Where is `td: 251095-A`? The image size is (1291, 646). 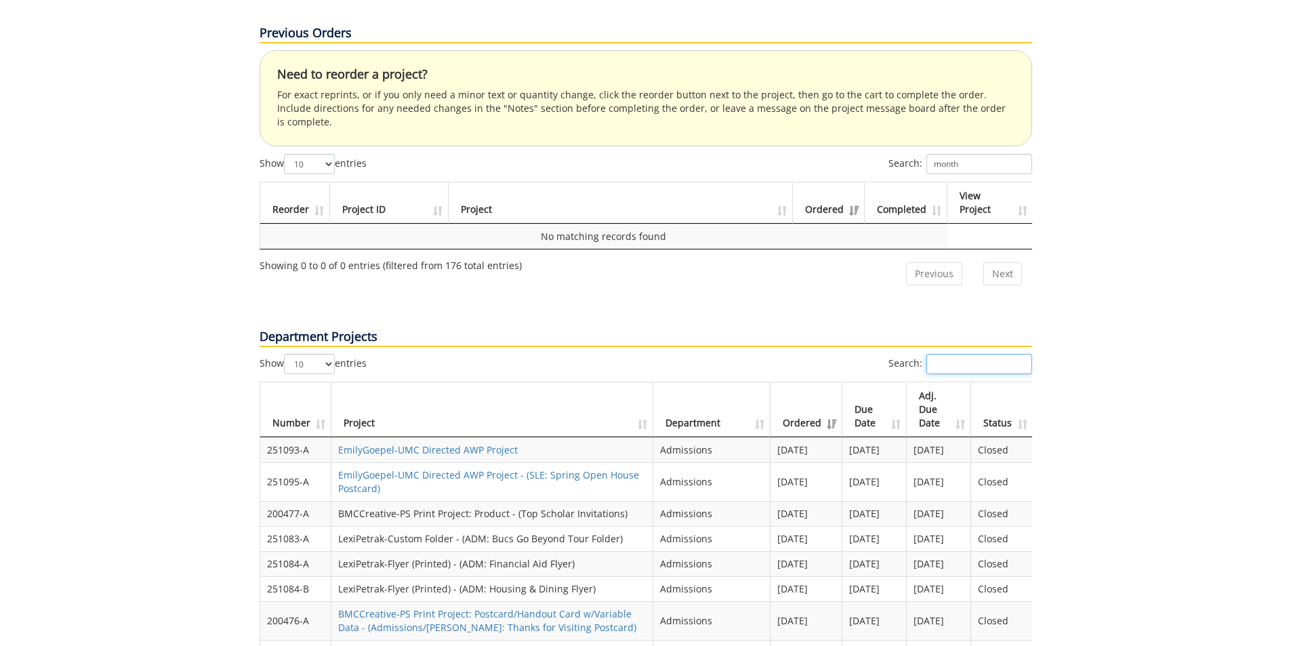
td: 251095-A is located at coordinates (295, 481).